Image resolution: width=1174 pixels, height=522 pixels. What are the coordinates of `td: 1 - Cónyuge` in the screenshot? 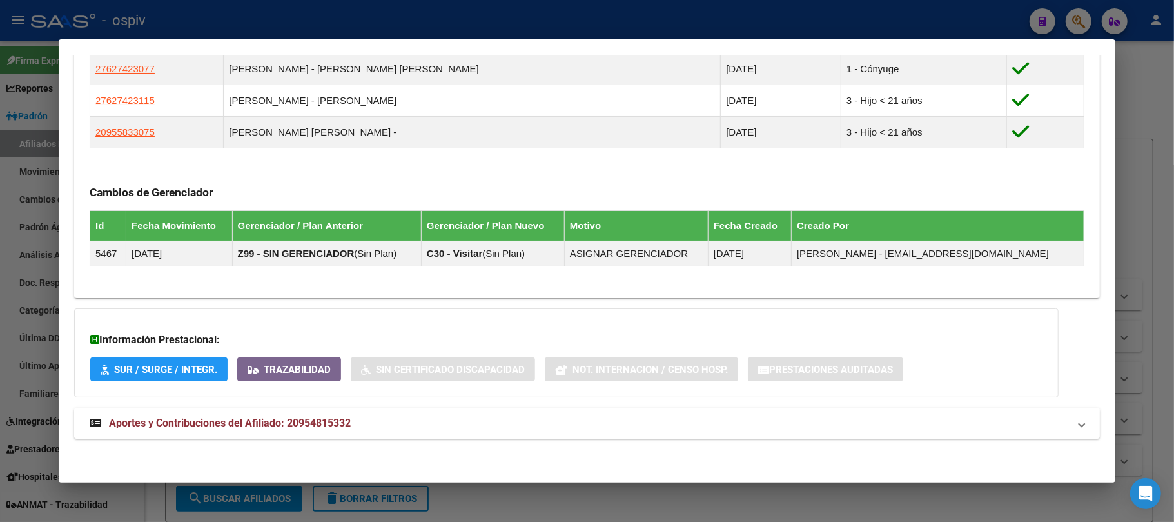 It's located at (923, 69).